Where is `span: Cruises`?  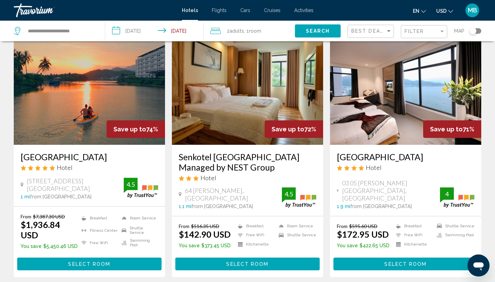
span: Cruises is located at coordinates (272, 10).